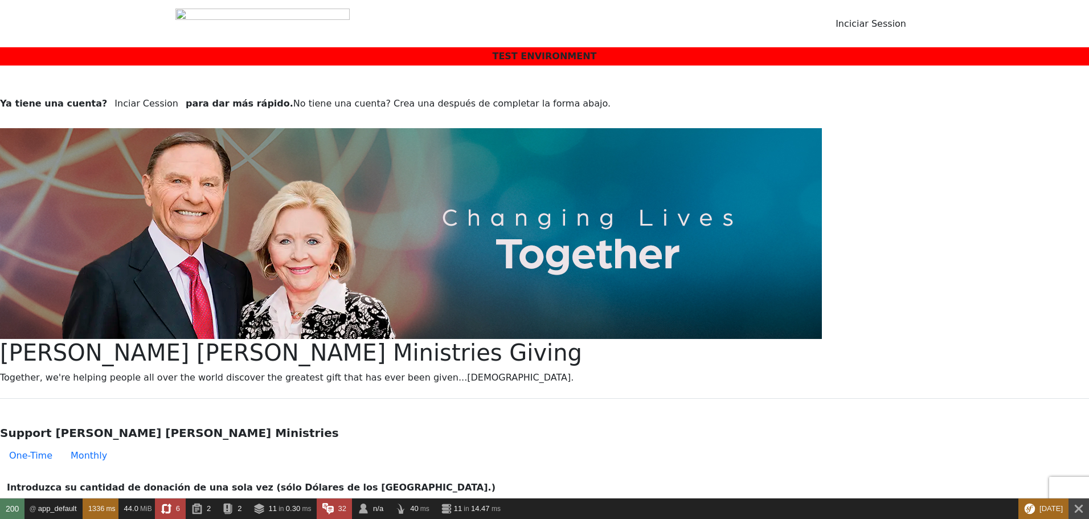  I want to click on span: app_default, so click(58, 508).